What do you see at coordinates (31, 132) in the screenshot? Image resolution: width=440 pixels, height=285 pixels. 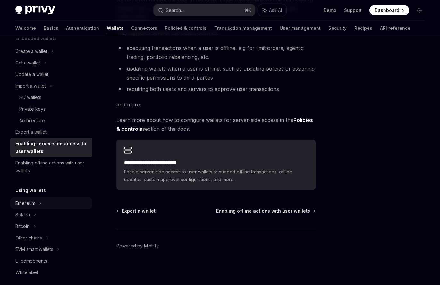 I see `div: Export a wallet` at bounding box center [31, 132].